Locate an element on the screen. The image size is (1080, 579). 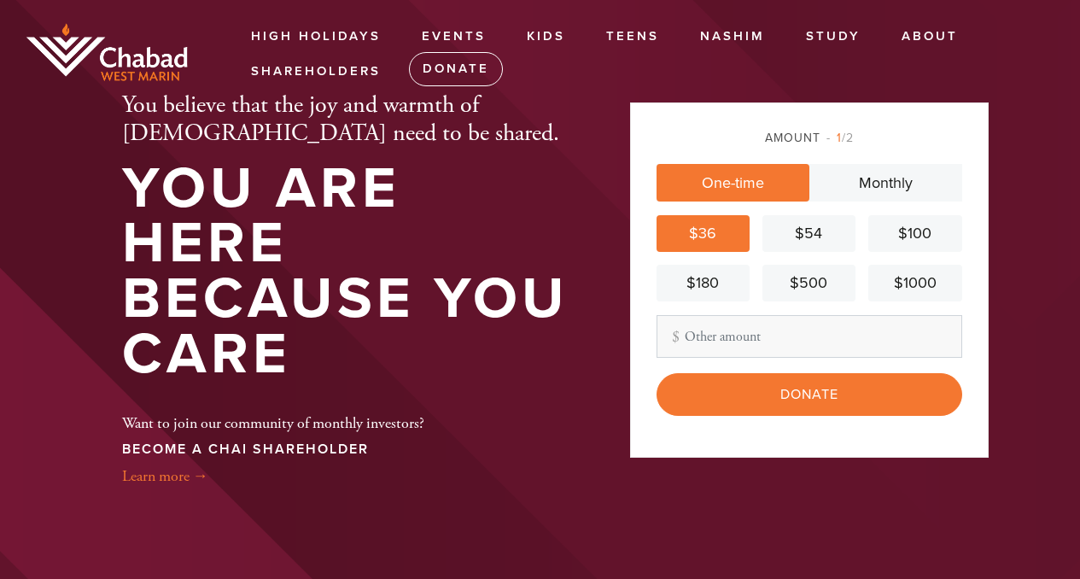
span: /2 is located at coordinates (840, 137).